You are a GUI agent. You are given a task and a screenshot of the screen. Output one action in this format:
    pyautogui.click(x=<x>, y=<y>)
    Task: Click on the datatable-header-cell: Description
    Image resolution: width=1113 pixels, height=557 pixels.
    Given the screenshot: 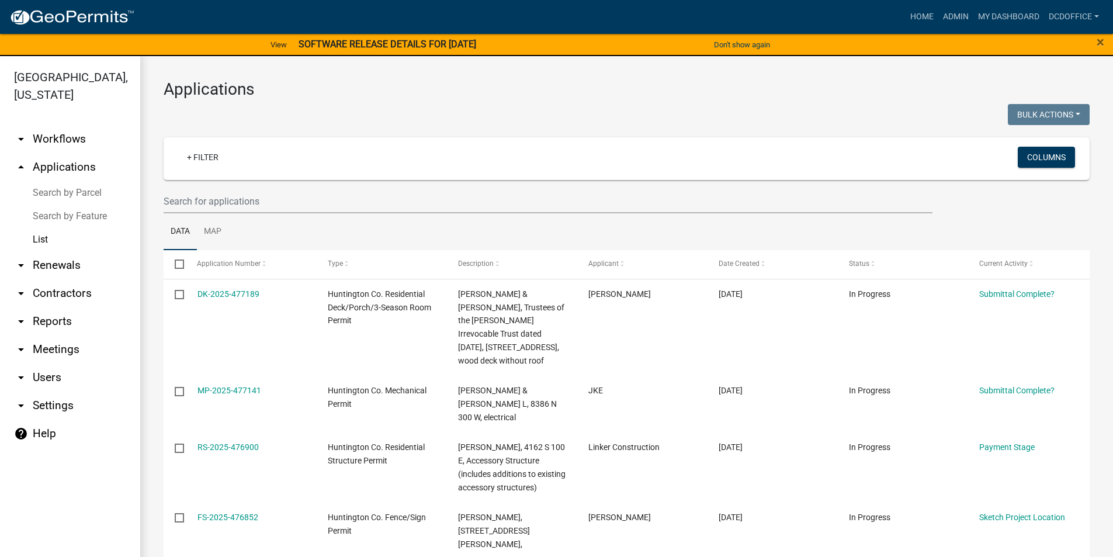 What is the action you would take?
    pyautogui.click(x=512, y=264)
    